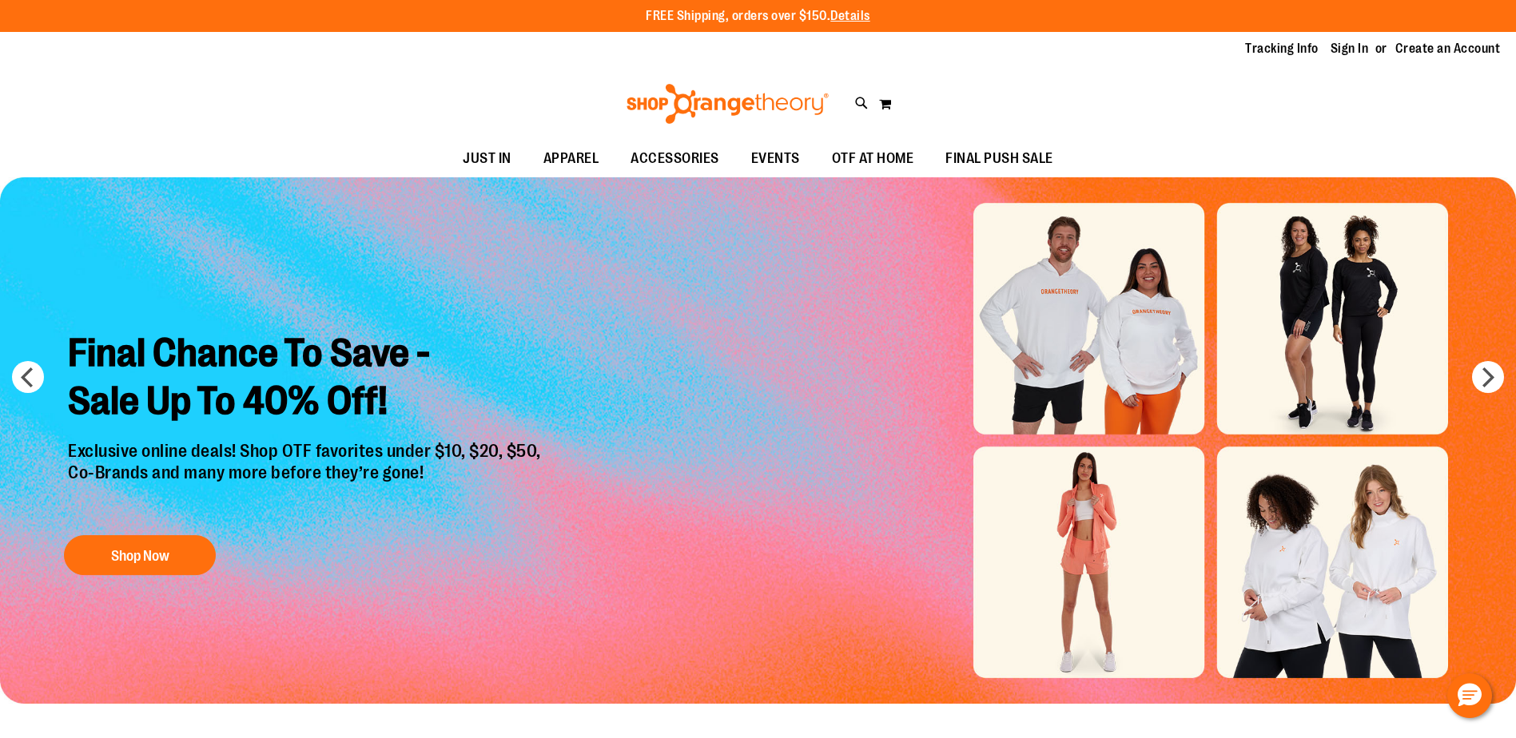 This screenshot has width=1516, height=738. What do you see at coordinates (674, 158) in the screenshot?
I see `span: ACCESSORIES` at bounding box center [674, 158].